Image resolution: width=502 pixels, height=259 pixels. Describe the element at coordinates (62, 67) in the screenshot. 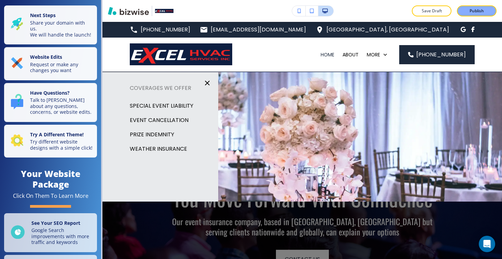

I see `p: Request or make any changes you want` at that location.